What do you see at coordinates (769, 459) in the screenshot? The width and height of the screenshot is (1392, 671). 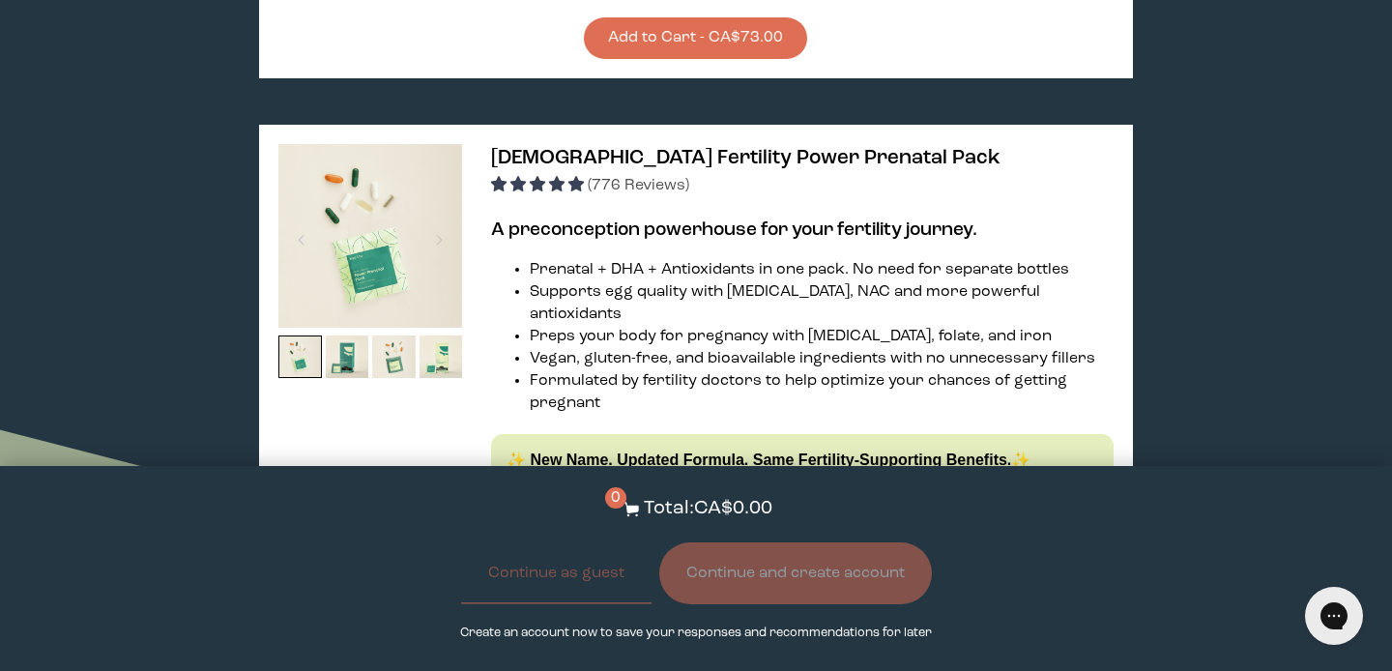 I see `strong: ✨ New Name. Updated Formula. Same Fertility-Supporting Benefits.✨` at bounding box center [769, 459].